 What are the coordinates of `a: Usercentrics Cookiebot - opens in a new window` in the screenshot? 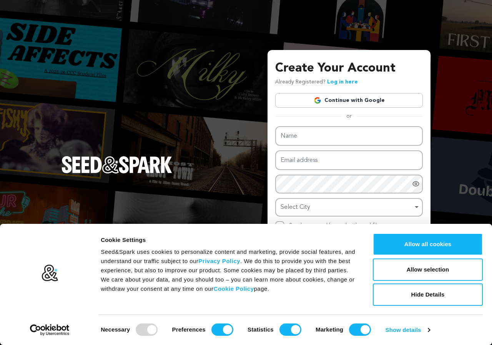 It's located at (50, 330).